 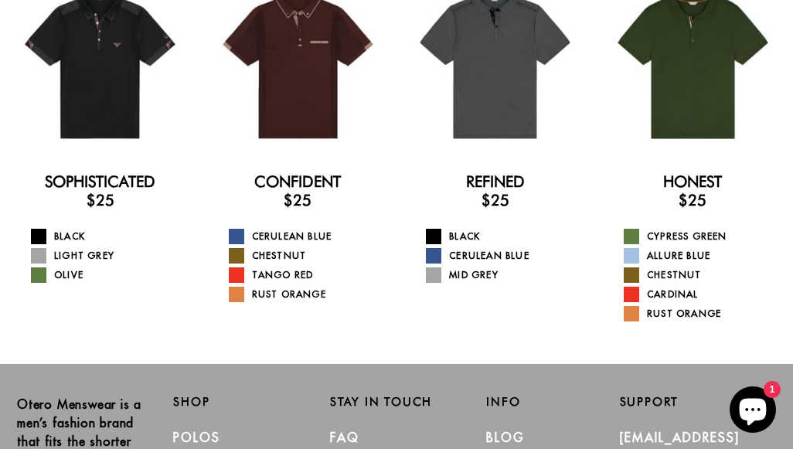 What do you see at coordinates (100, 182) in the screenshot?
I see `a: Sophisticated` at bounding box center [100, 182].